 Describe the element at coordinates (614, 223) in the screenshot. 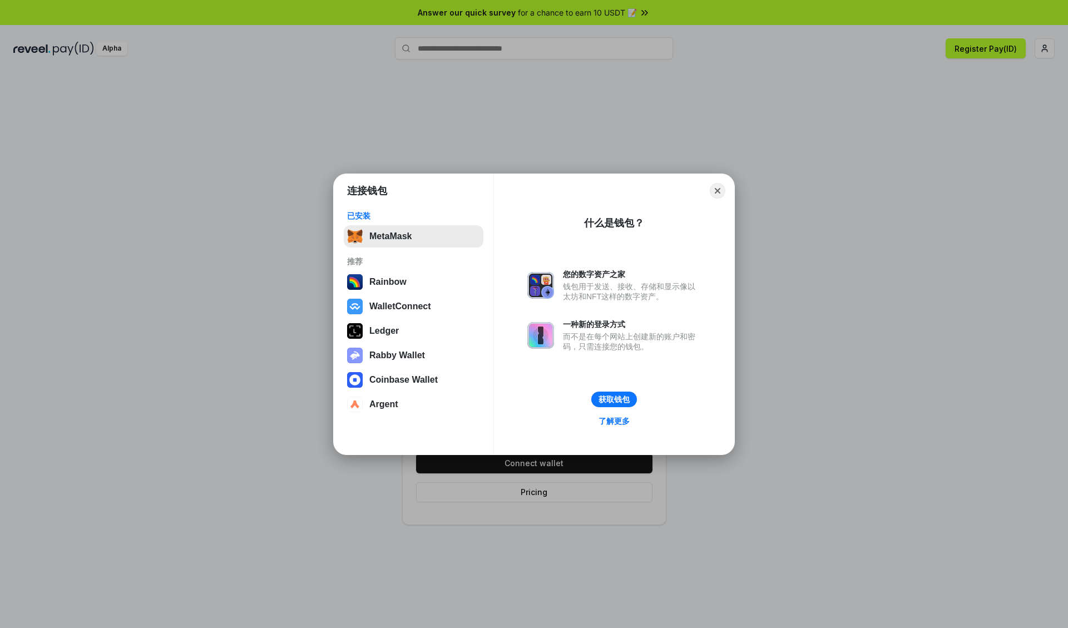

I see `div: 什么是钱包？` at that location.